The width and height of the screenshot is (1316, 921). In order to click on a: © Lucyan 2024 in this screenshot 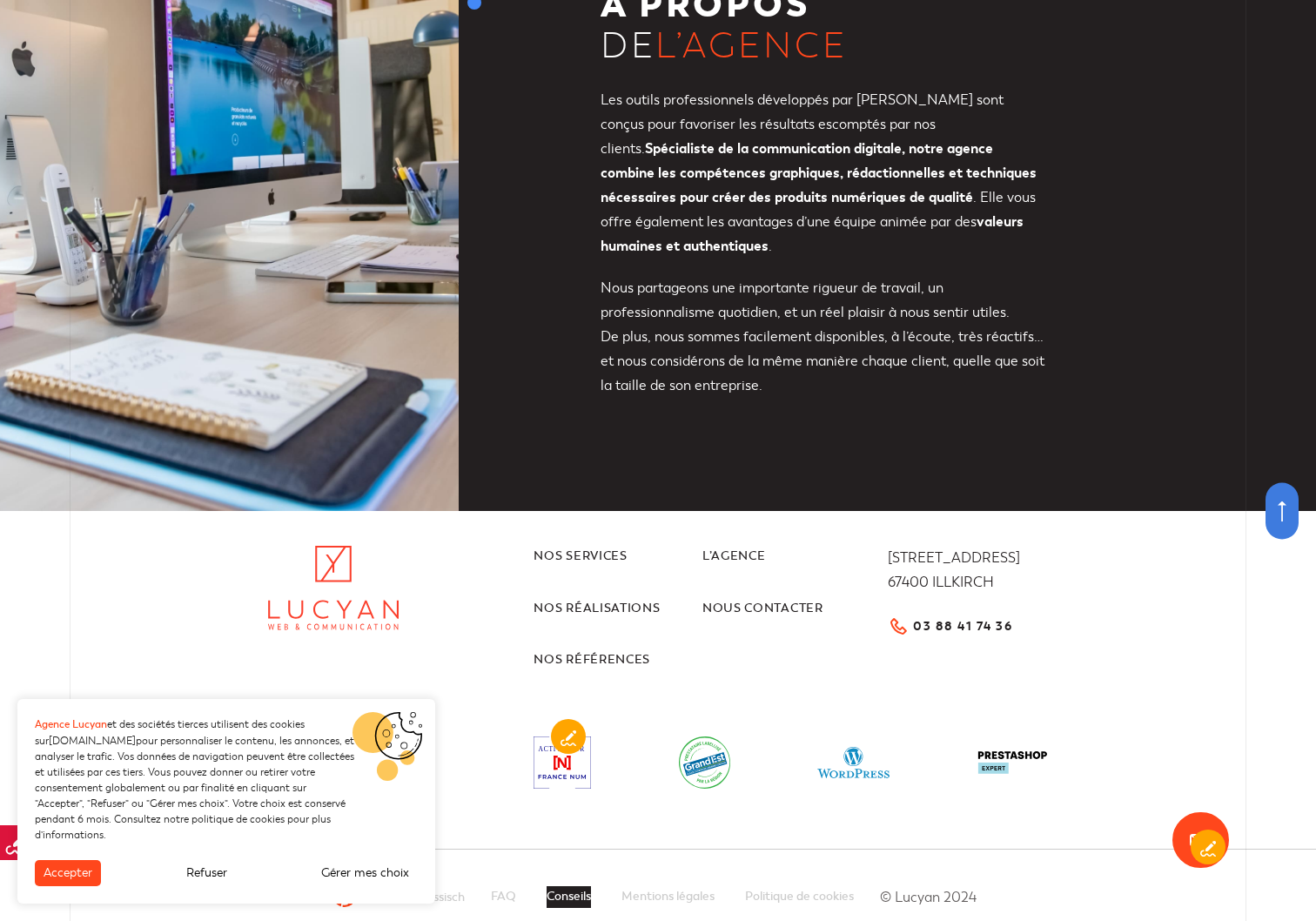, I will do `click(928, 897)`.